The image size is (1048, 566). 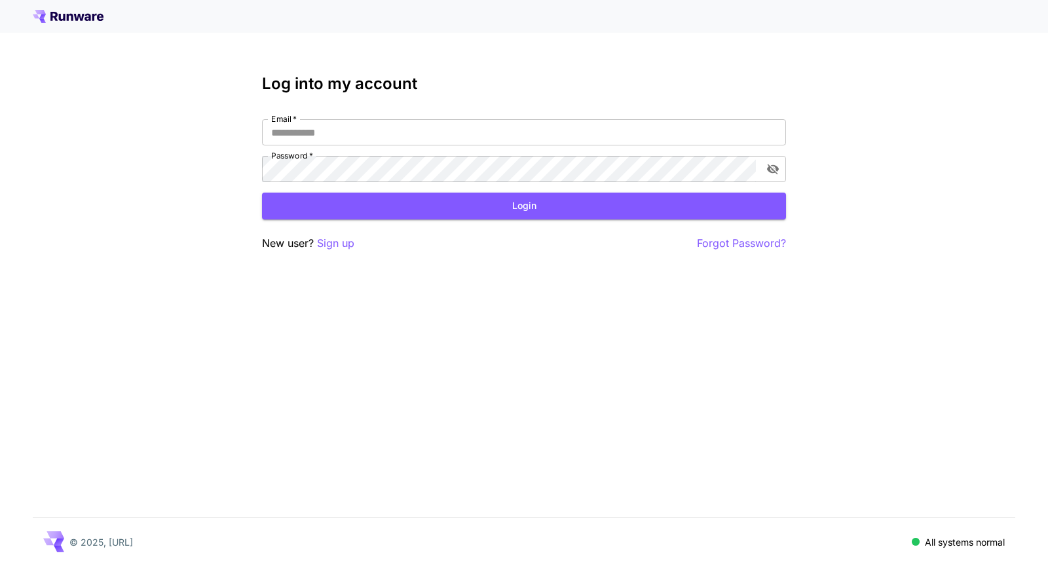 What do you see at coordinates (773, 169) in the screenshot?
I see `button: toggle password visibility` at bounding box center [773, 169].